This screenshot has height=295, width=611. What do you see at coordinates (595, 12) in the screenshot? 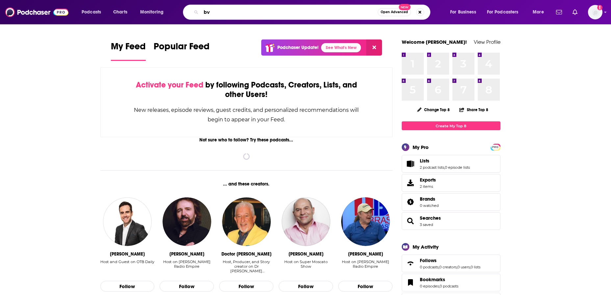
I see `button: Show profile menu` at bounding box center [595, 12].